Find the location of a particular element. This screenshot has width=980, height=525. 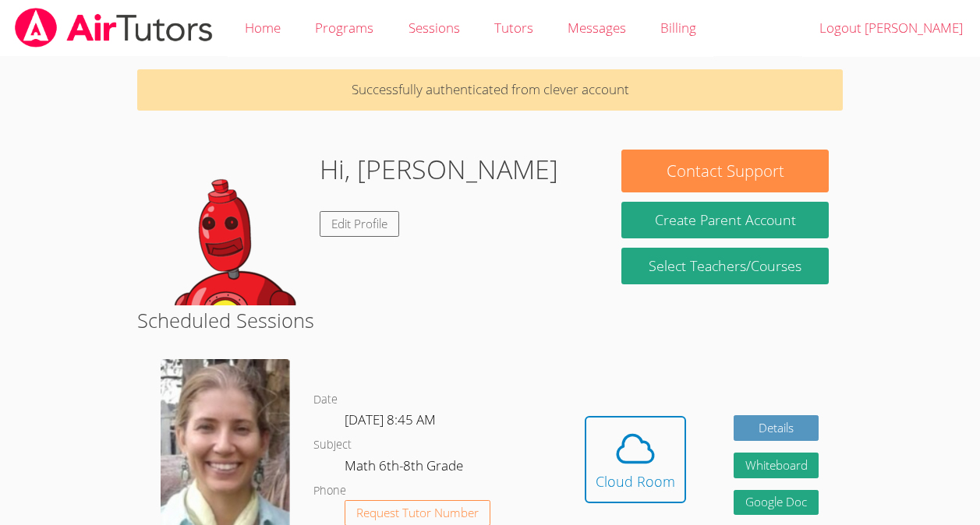

div: Cloud Room is located at coordinates (635, 482).